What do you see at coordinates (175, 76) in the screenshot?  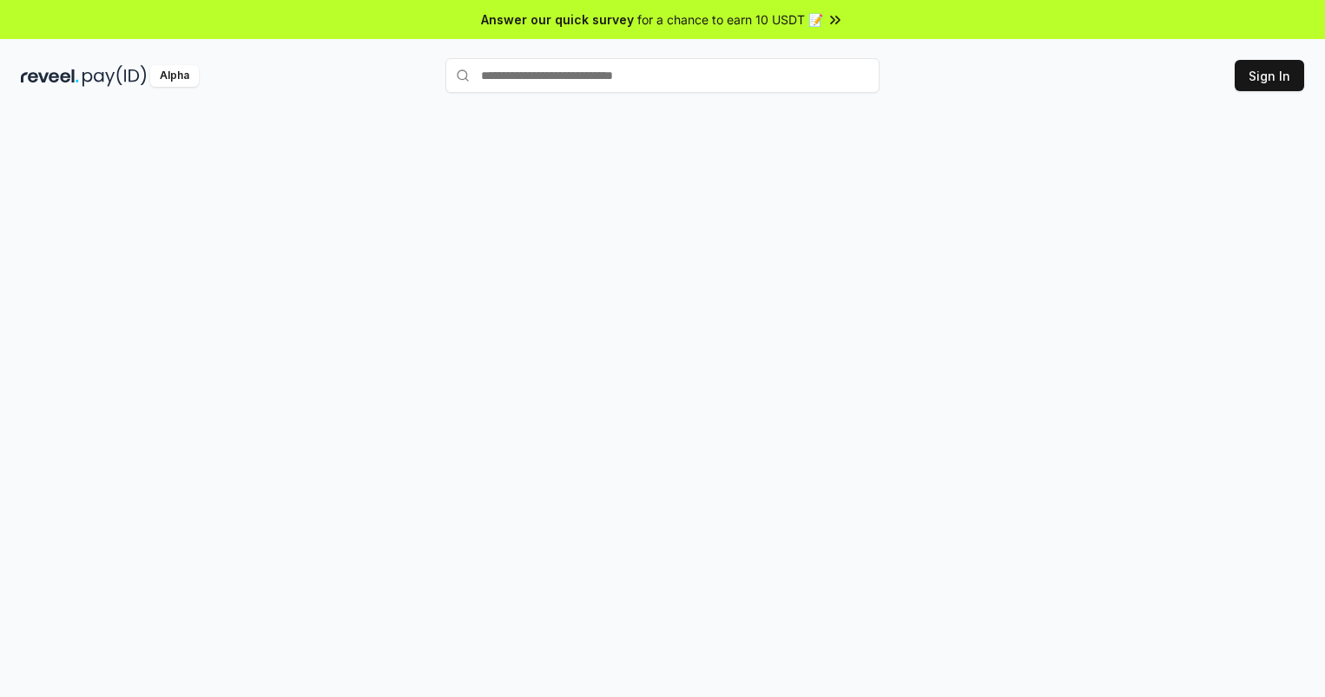 I see `div: Alpha` at bounding box center [175, 76].